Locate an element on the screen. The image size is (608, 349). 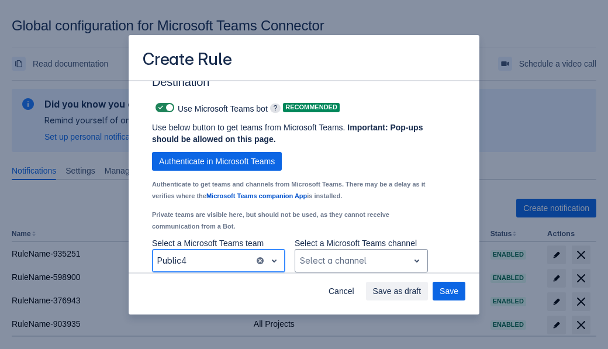
p: Select a Microsoft Teams channel is located at coordinates (361, 243).